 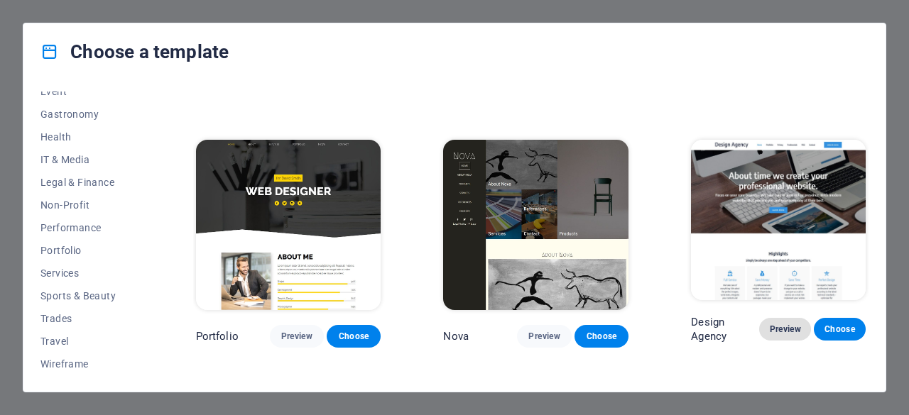 What do you see at coordinates (87, 364) in the screenshot?
I see `button: Wireframe` at bounding box center [87, 364].